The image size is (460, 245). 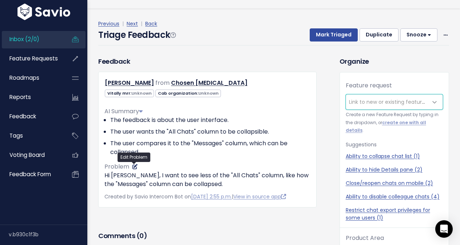 I want to click on a: Tags, so click(x=31, y=136).